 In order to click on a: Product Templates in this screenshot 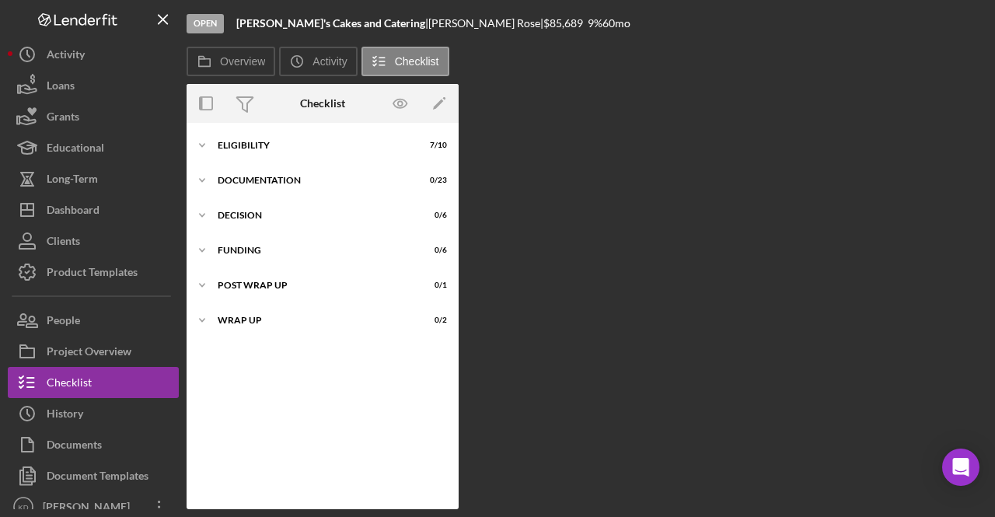, I will do `click(93, 272)`.